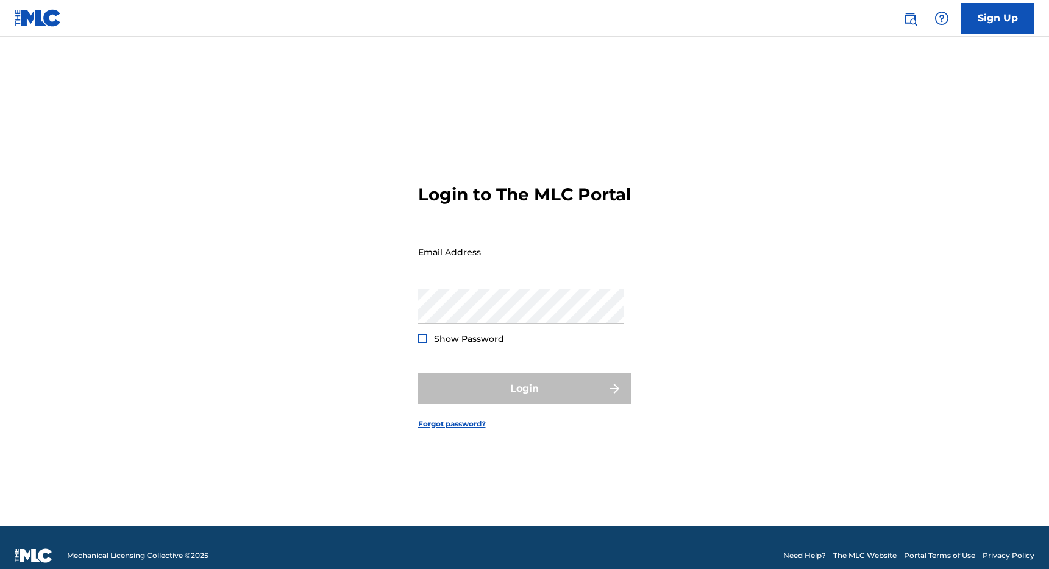 This screenshot has height=569, width=1049. I want to click on img: search, so click(910, 18).